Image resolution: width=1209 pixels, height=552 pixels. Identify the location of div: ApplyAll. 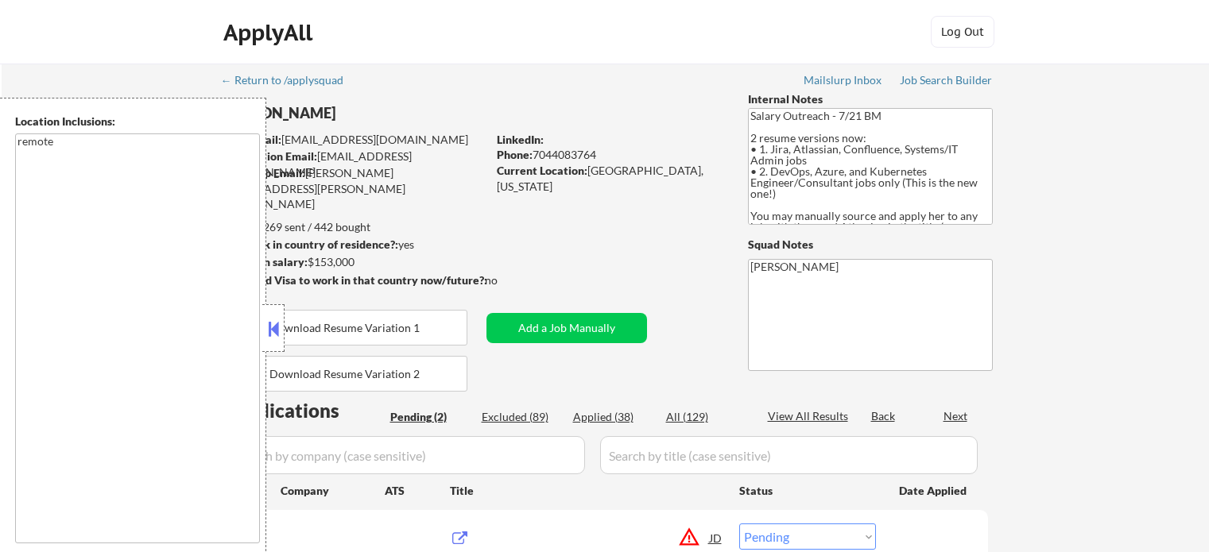
(270, 33).